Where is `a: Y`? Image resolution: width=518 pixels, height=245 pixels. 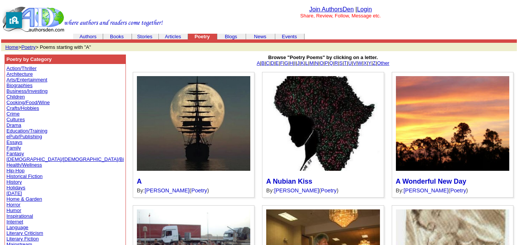
a: Y is located at coordinates (369, 63).